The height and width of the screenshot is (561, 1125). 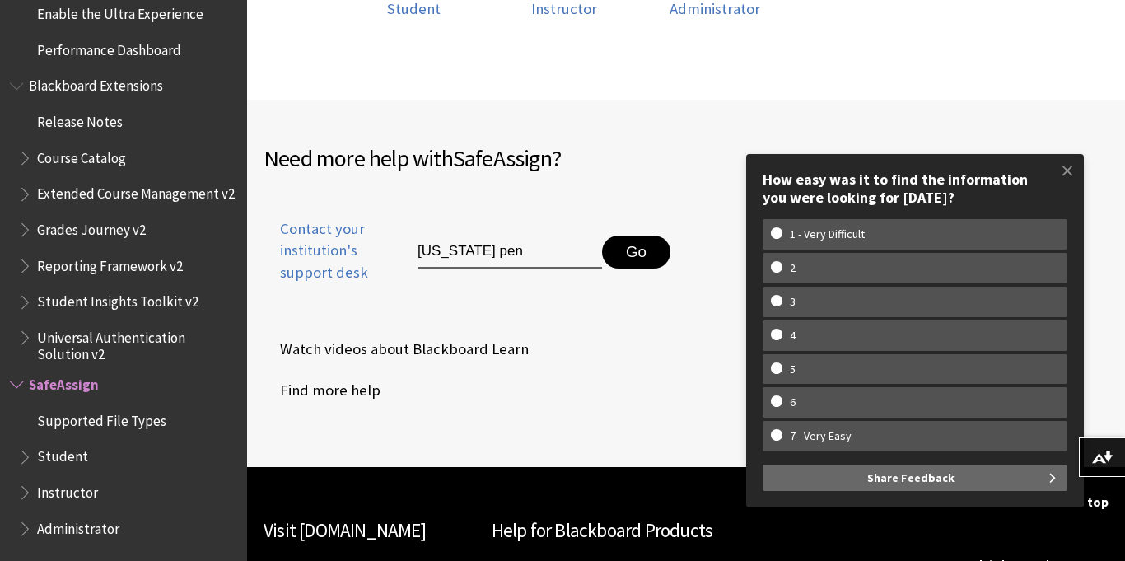 I want to click on w-span: 7 - Very Easy, so click(x=820, y=436).